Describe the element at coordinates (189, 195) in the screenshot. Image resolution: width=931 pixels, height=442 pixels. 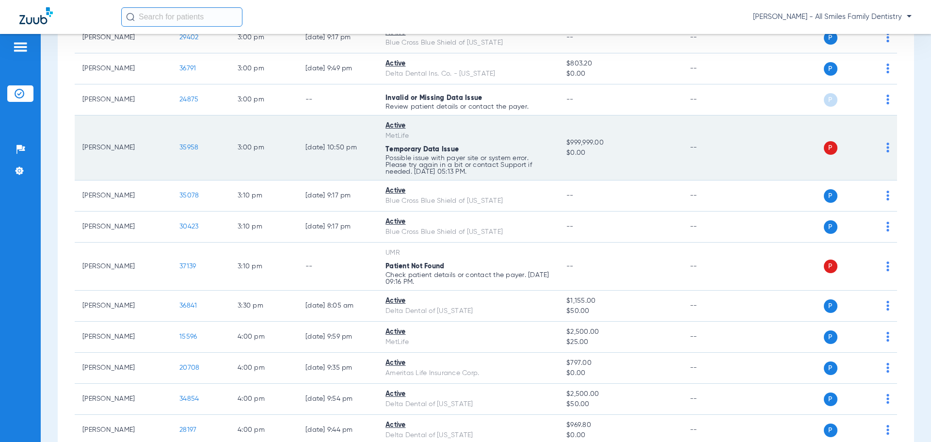
I see `span: 35078` at that location.